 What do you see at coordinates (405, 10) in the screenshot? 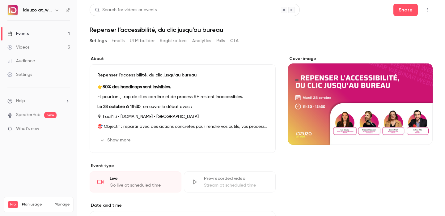
I see `button: Share` at bounding box center [405, 10].